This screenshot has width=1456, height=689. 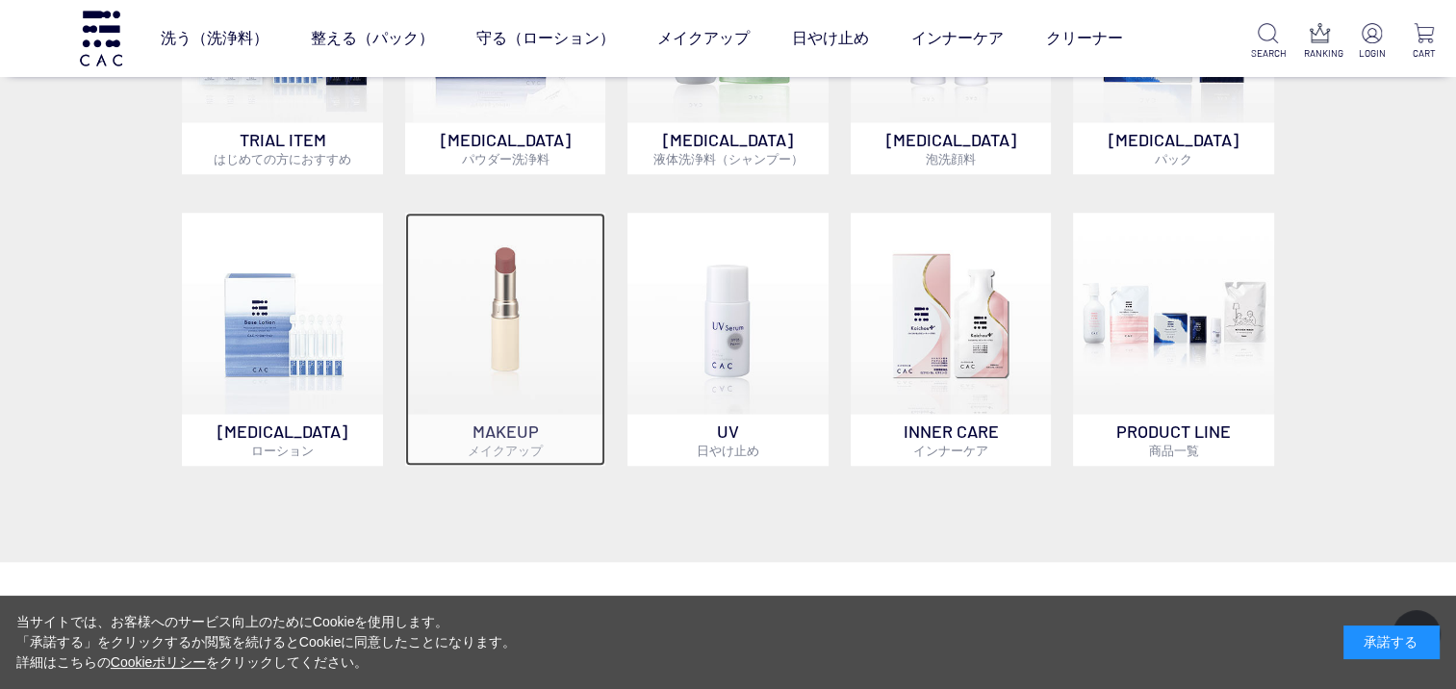 What do you see at coordinates (951, 450) in the screenshot?
I see `span: インナーケア` at bounding box center [951, 450].